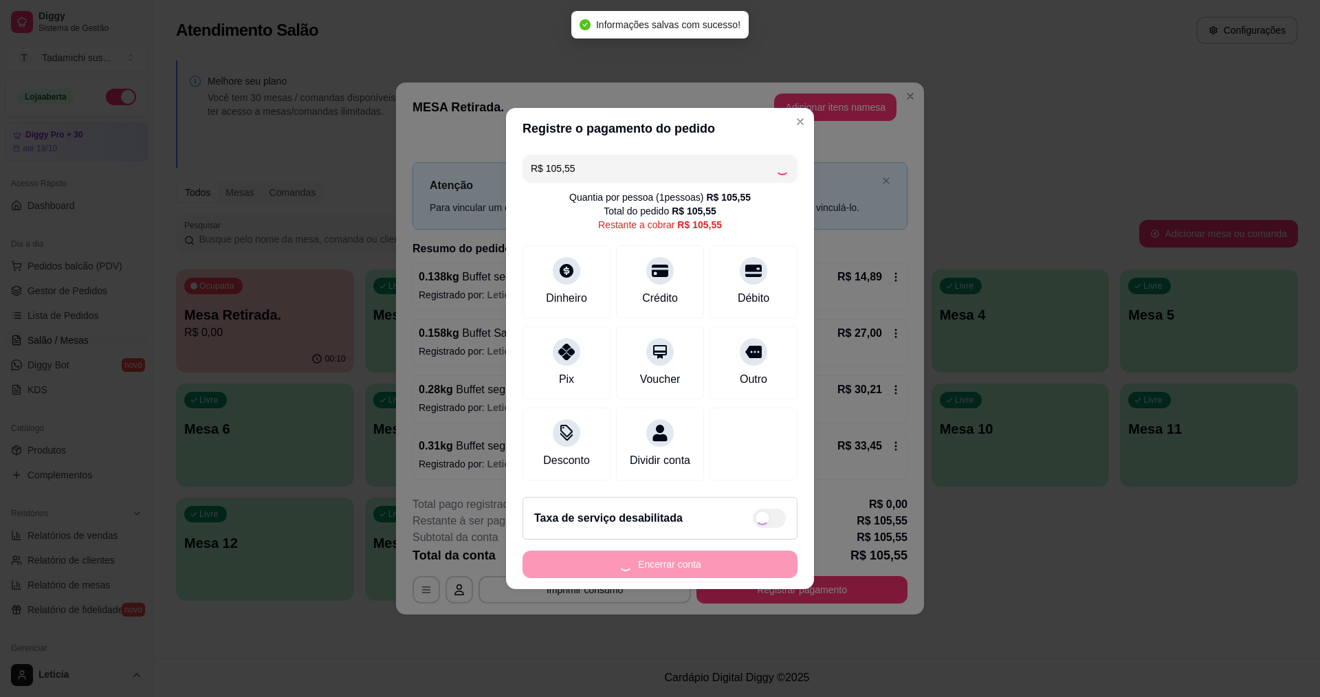 The width and height of the screenshot is (1320, 697). What do you see at coordinates (608, 518) in the screenshot?
I see `h2: Taxa de serviço desabilitada` at bounding box center [608, 518].